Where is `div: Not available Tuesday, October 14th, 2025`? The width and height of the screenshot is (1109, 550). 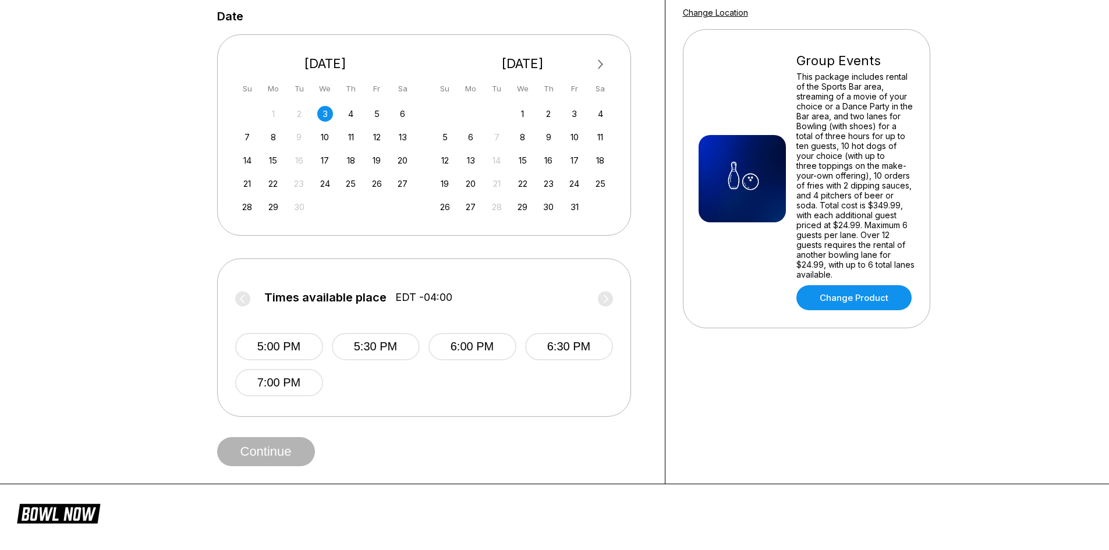
div: Not available Tuesday, October 14th, 2025 is located at coordinates (497, 160).